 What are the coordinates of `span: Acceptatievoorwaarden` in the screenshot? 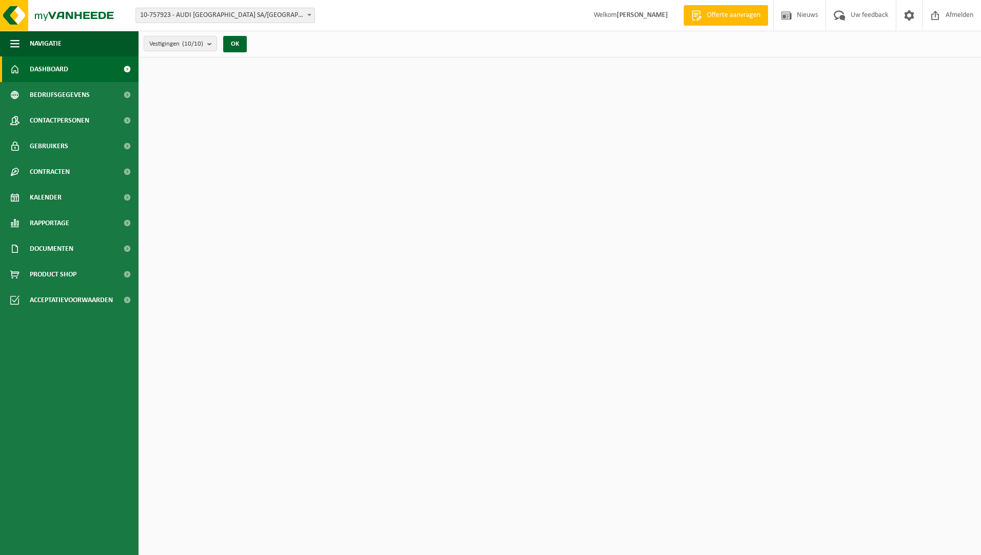 It's located at (71, 300).